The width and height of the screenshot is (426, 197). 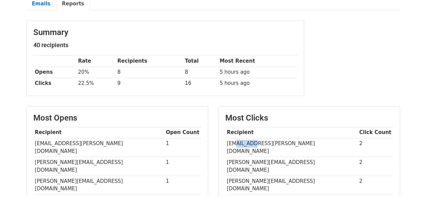 I want to click on h3: Most Clicks, so click(x=309, y=118).